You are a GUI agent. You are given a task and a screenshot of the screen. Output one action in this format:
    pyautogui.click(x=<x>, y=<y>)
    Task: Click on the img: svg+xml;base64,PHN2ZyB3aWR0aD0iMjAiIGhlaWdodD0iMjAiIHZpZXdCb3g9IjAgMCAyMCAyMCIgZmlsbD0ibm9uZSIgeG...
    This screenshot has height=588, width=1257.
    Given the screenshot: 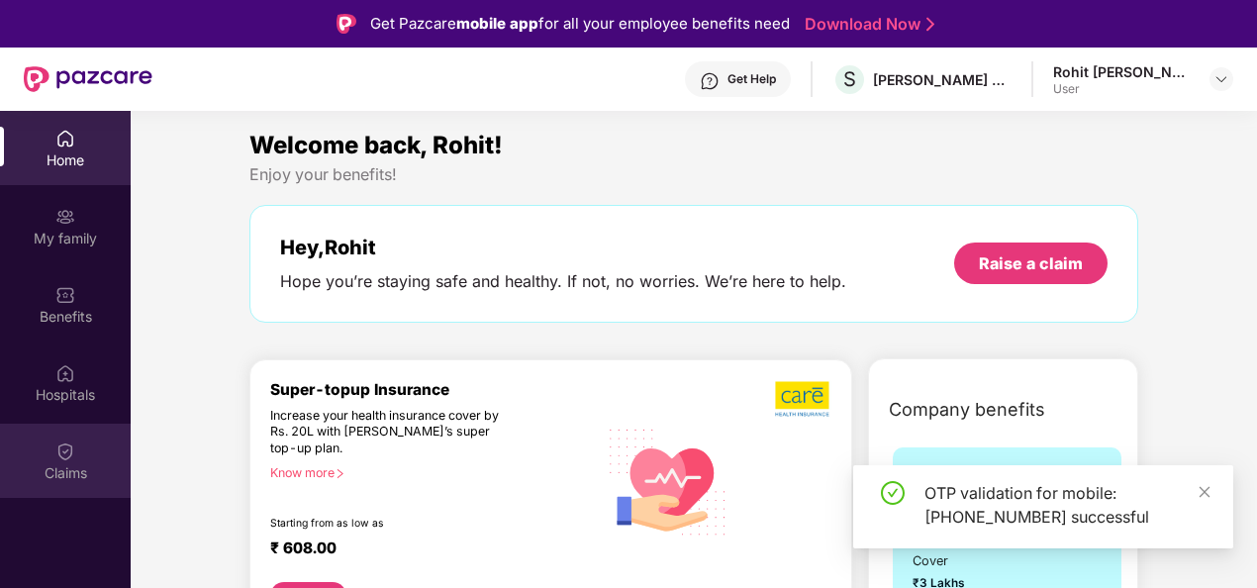 What is the action you would take?
    pyautogui.click(x=65, y=217)
    